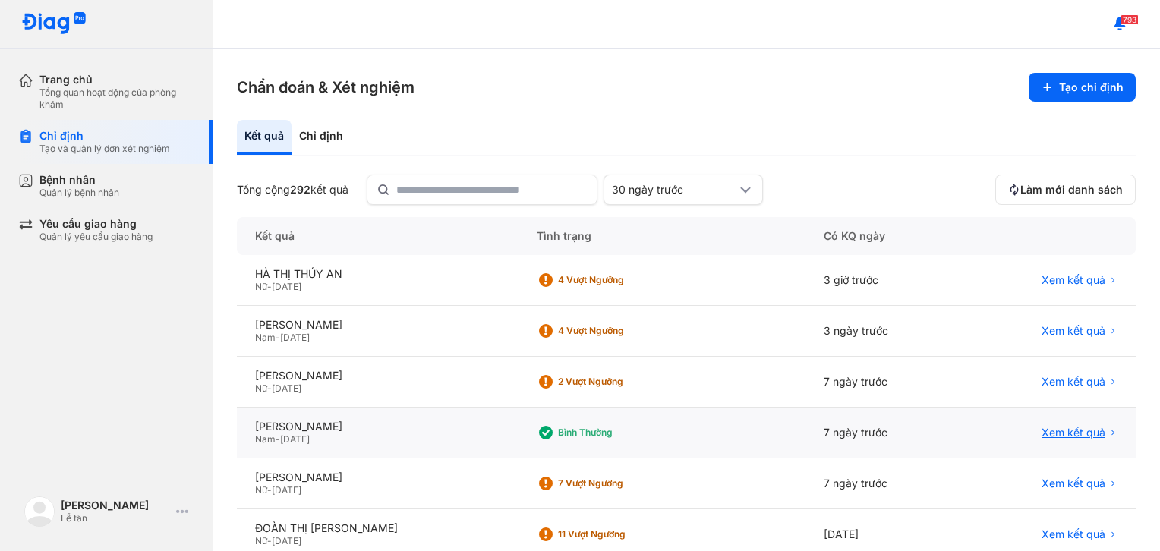  Describe the element at coordinates (117, 99) in the screenshot. I see `div: Tổng quan hoạt động của phòng khám` at that location.